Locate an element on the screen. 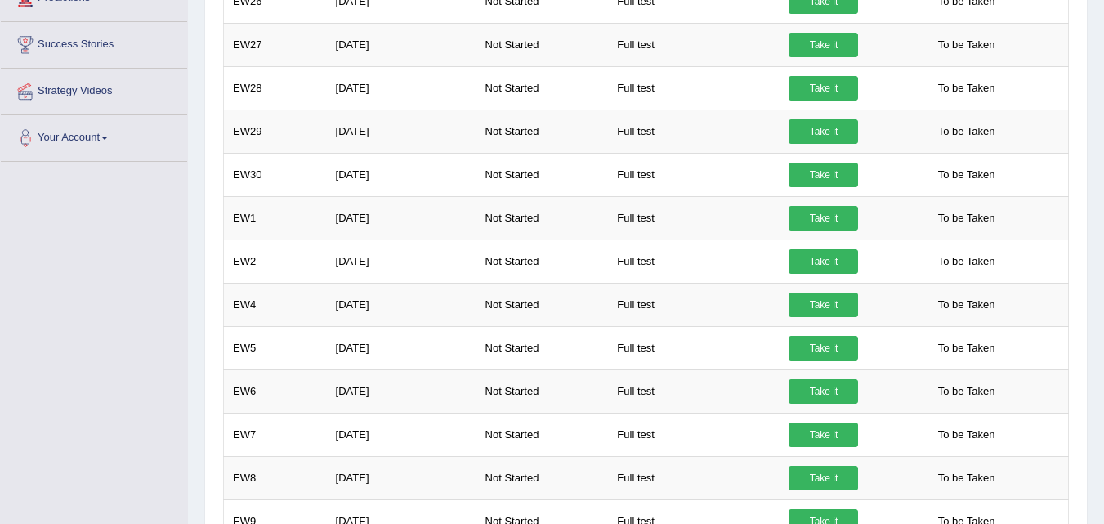  a: Success Stories is located at coordinates (94, 42).